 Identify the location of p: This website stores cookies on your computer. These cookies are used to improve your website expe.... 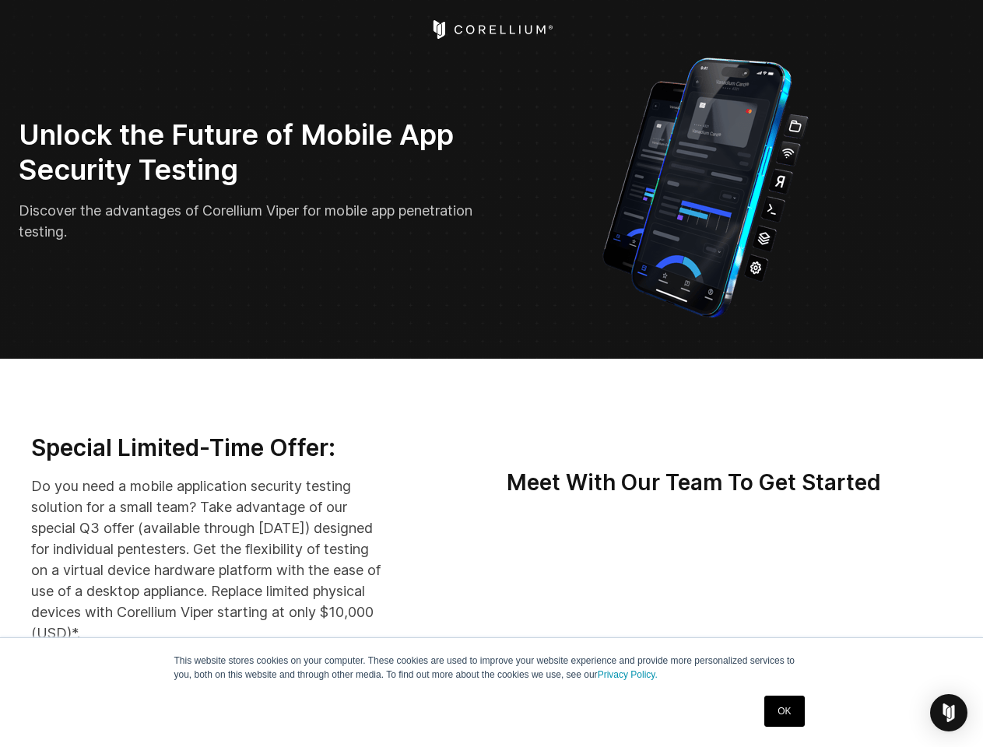
(492, 668).